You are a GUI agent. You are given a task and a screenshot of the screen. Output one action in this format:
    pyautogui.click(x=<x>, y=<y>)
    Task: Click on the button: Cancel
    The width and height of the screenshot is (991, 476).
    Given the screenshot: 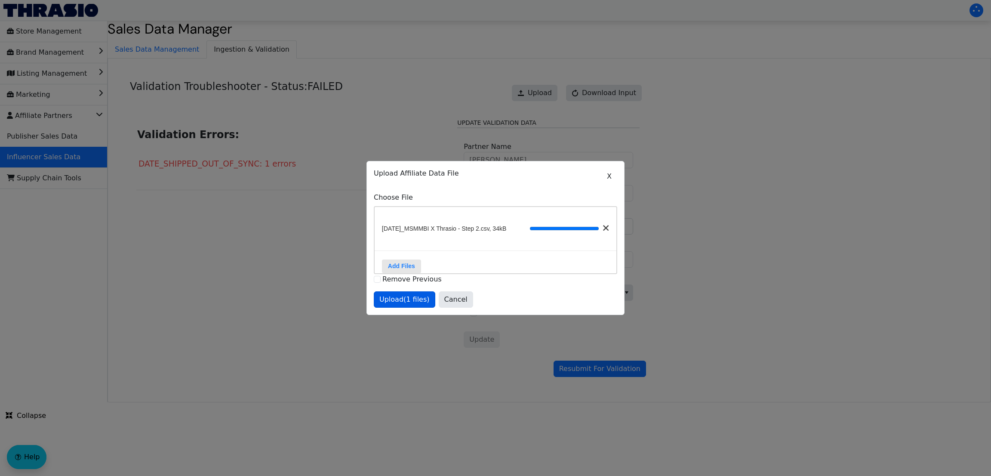 What is the action you would take?
    pyautogui.click(x=456, y=299)
    